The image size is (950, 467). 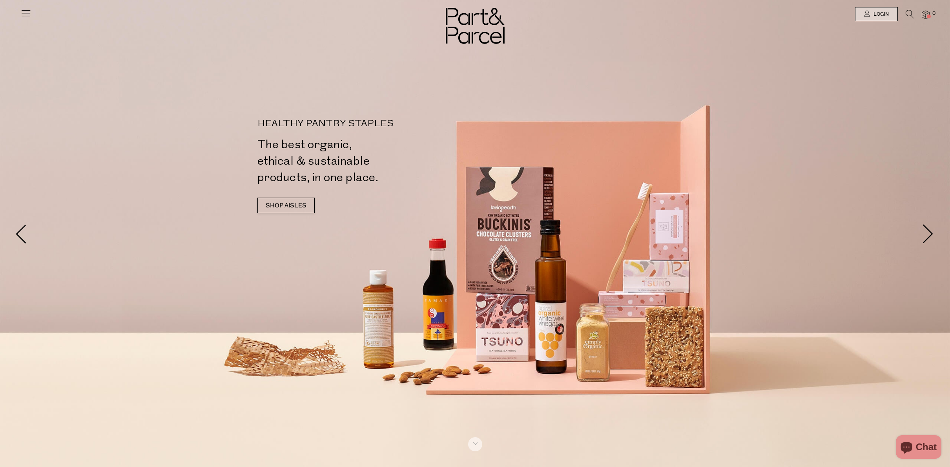 What do you see at coordinates (919, 448) in the screenshot?
I see `inbox-online-store-chat: Shopify online store chat` at bounding box center [919, 448].